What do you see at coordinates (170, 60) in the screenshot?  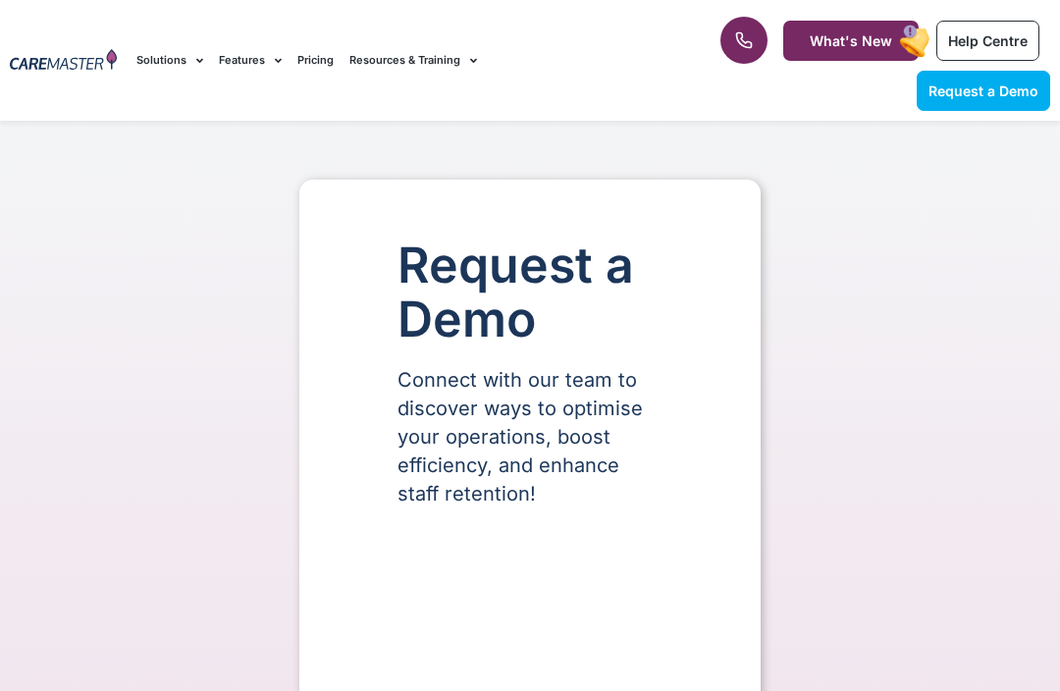 I see `a: Solutions` at bounding box center [170, 60].